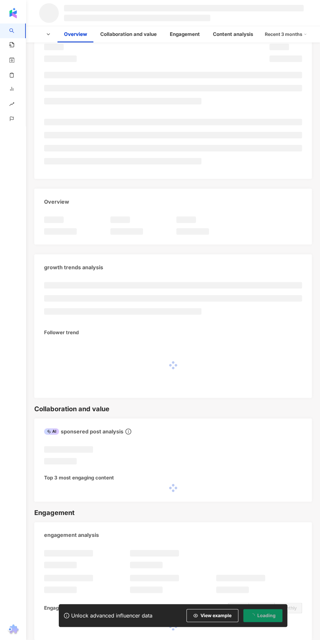 The image size is (320, 640). What do you see at coordinates (112, 615) in the screenshot?
I see `div: Unlock advanced influencer data` at bounding box center [112, 615].